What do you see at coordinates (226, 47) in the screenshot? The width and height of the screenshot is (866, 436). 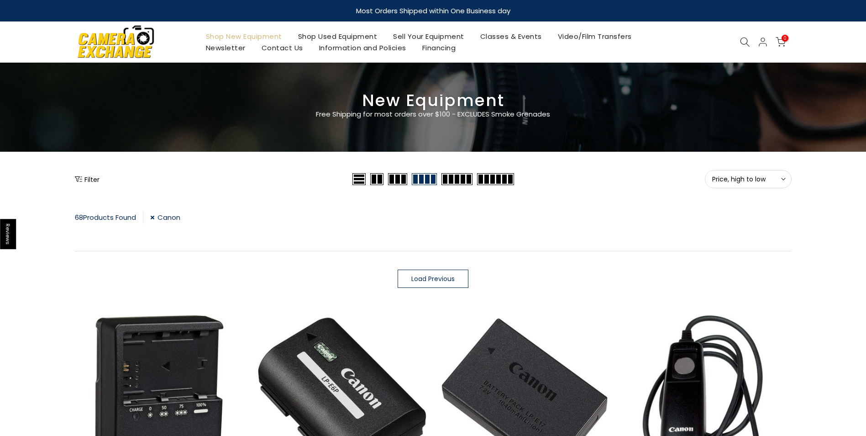 I see `a: Newsletter` at bounding box center [226, 47].